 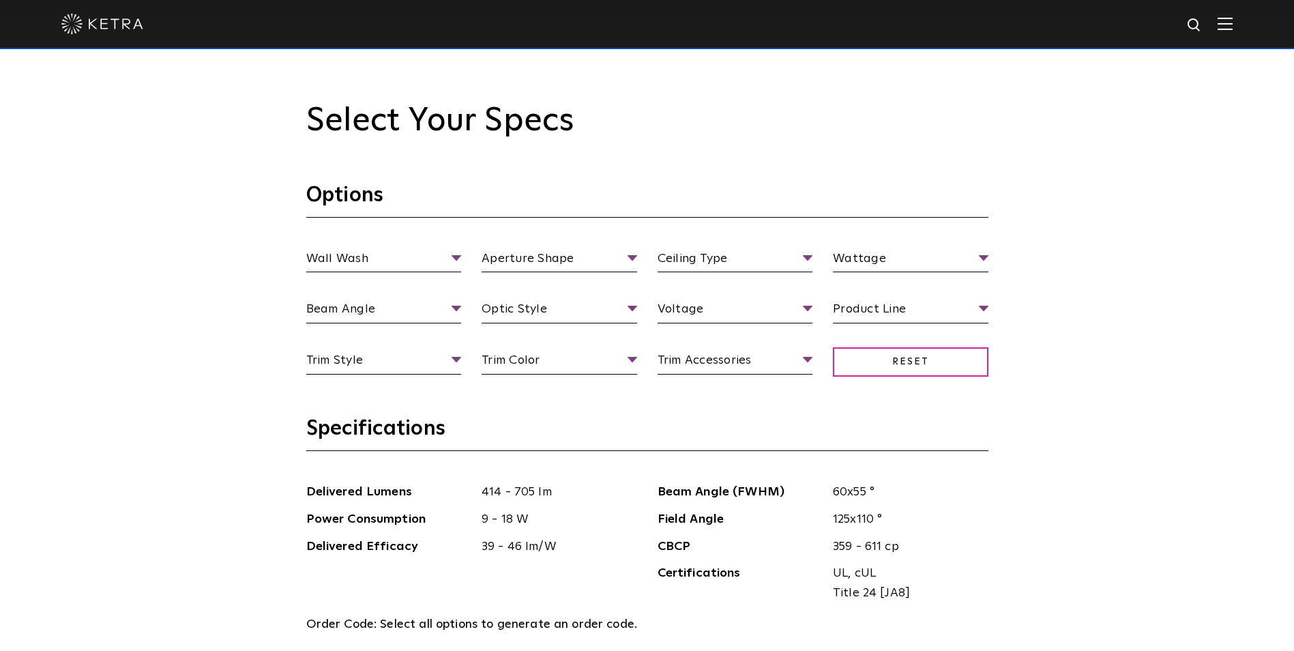 I want to click on span: CBCP, so click(x=740, y=546).